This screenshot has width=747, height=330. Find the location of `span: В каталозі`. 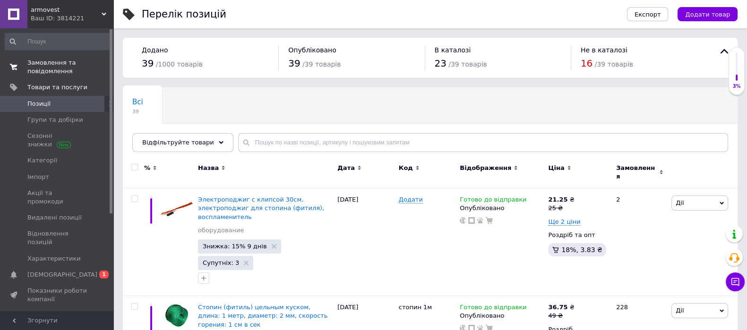

span: В каталозі is located at coordinates (453, 50).